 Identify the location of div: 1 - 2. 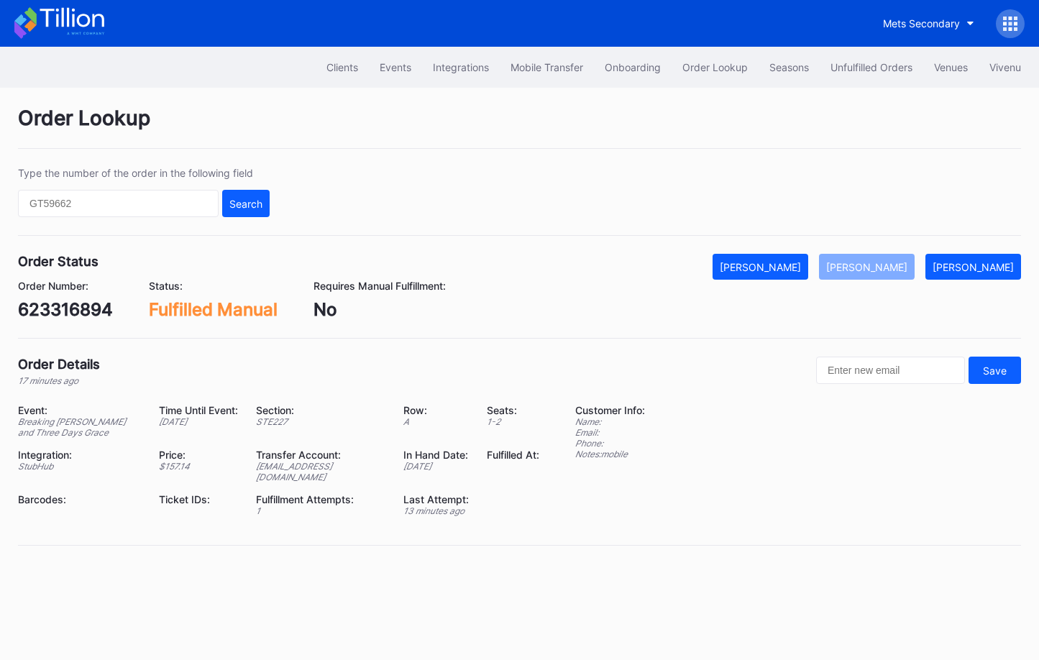
(513, 421).